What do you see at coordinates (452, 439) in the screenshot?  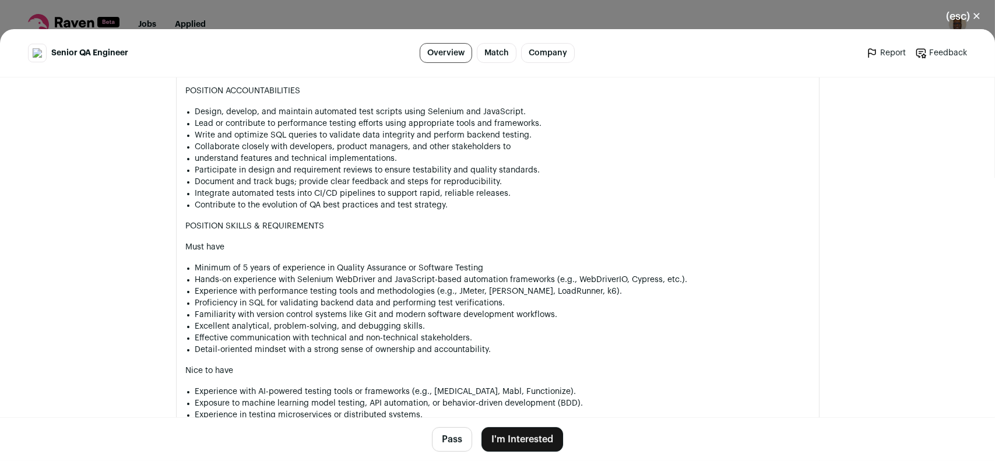 I see `button: Pass` at bounding box center [452, 439].